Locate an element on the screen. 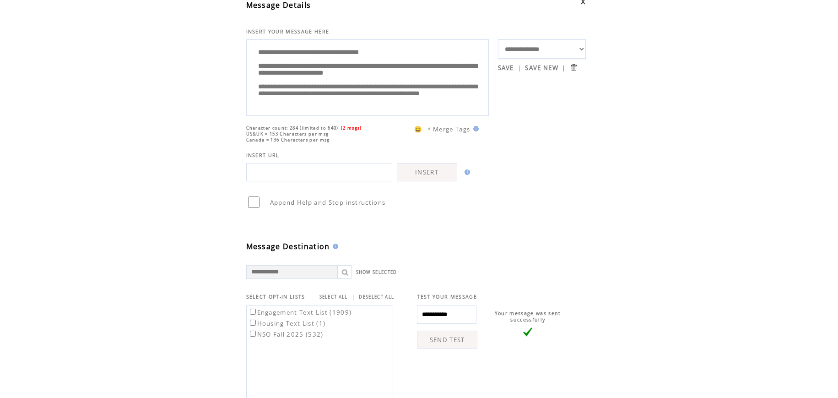 The height and width of the screenshot is (398, 838). a: SHOW SELECTED is located at coordinates (377, 272).